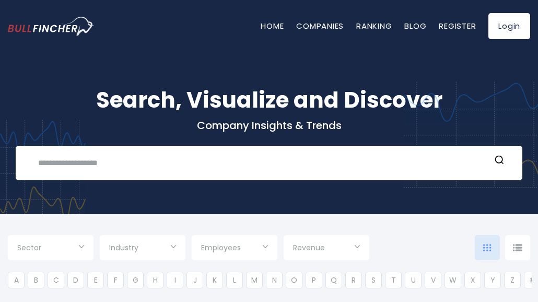 The width and height of the screenshot is (538, 302). I want to click on a: Ranking, so click(374, 26).